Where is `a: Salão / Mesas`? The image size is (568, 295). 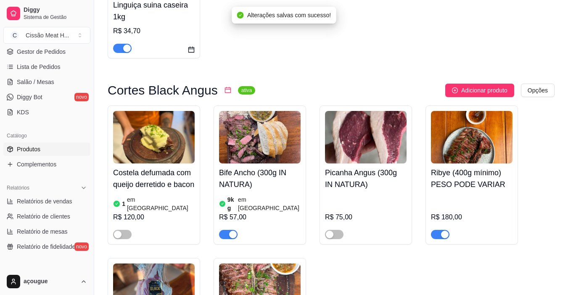
a: Salão / Mesas is located at coordinates (47, 82).